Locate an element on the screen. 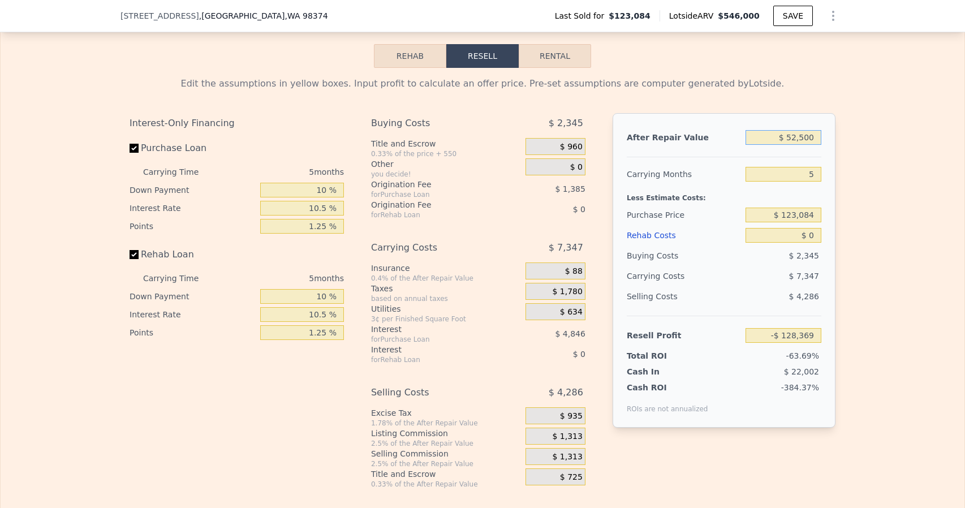 The height and width of the screenshot is (508, 965). span: $ 960 is located at coordinates (571, 147).